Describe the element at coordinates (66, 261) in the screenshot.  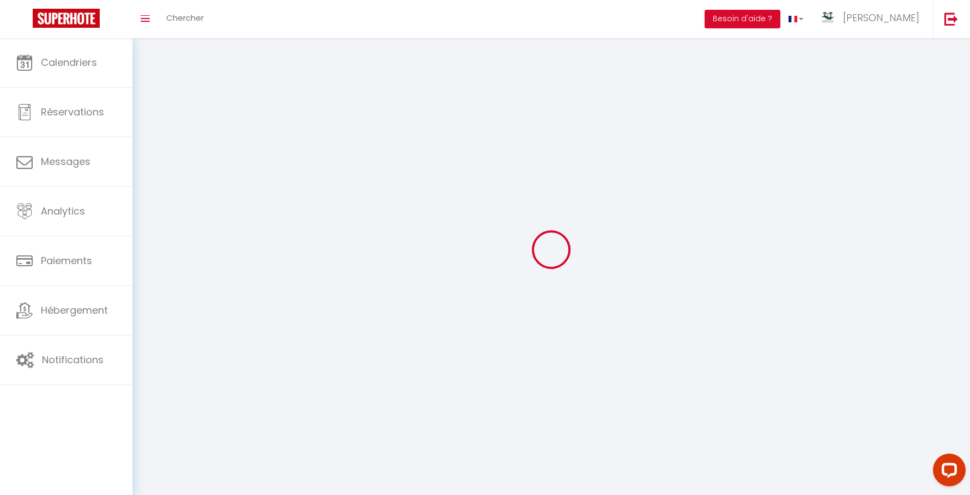
I see `span: Paiements` at that location.